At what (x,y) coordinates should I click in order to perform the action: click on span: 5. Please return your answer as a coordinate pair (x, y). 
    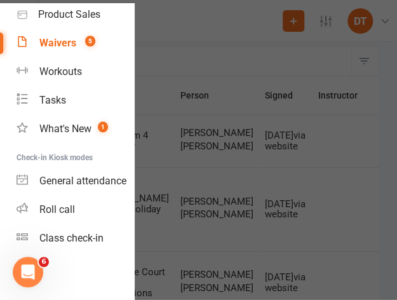
    Looking at the image, I should click on (90, 41).